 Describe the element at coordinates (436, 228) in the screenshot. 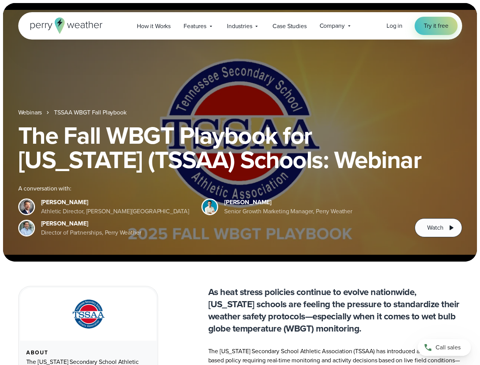

I see `span: Watch` at that location.